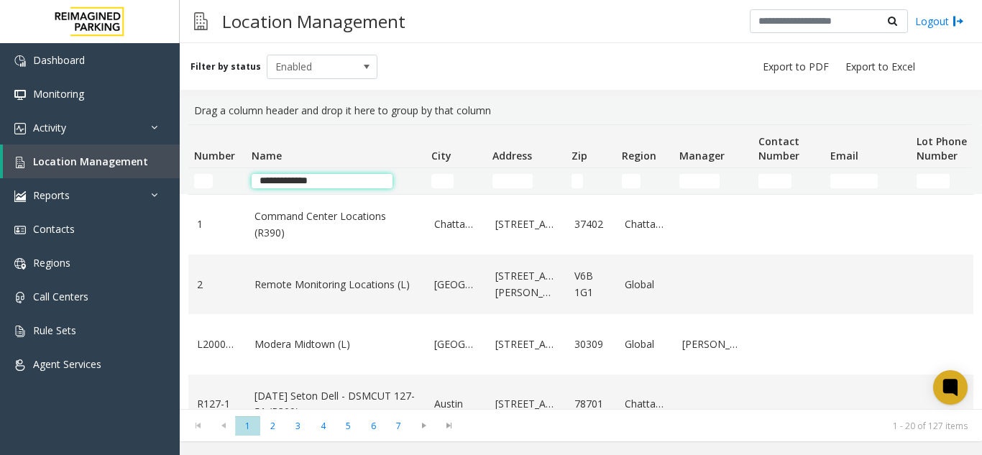 This screenshot has height=455, width=982. I want to click on td: Email Filter, so click(868, 181).